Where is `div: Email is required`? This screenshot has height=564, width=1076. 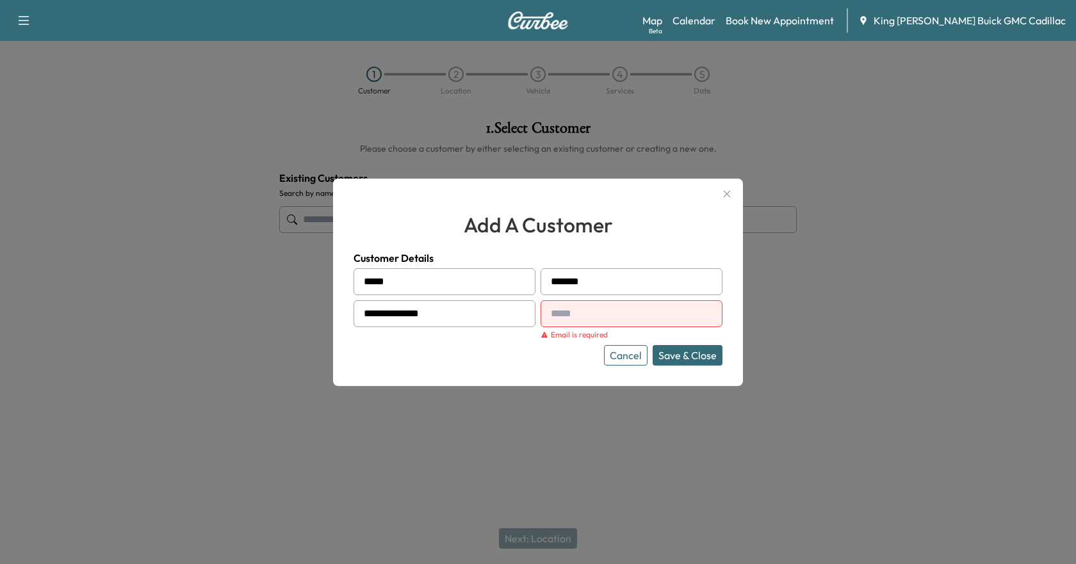 div: Email is required is located at coordinates (632, 335).